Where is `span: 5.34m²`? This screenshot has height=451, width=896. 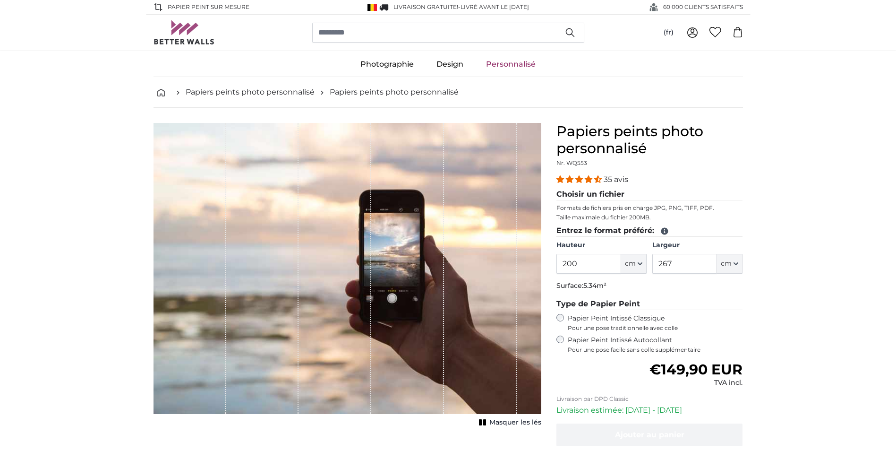
span: 5.34m² is located at coordinates (595, 285).